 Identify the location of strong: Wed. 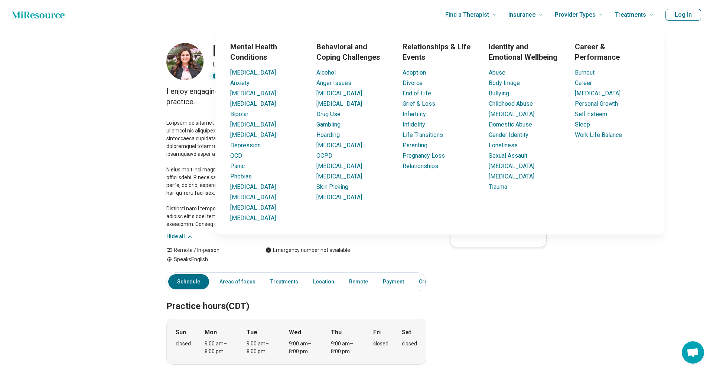
(295, 333).